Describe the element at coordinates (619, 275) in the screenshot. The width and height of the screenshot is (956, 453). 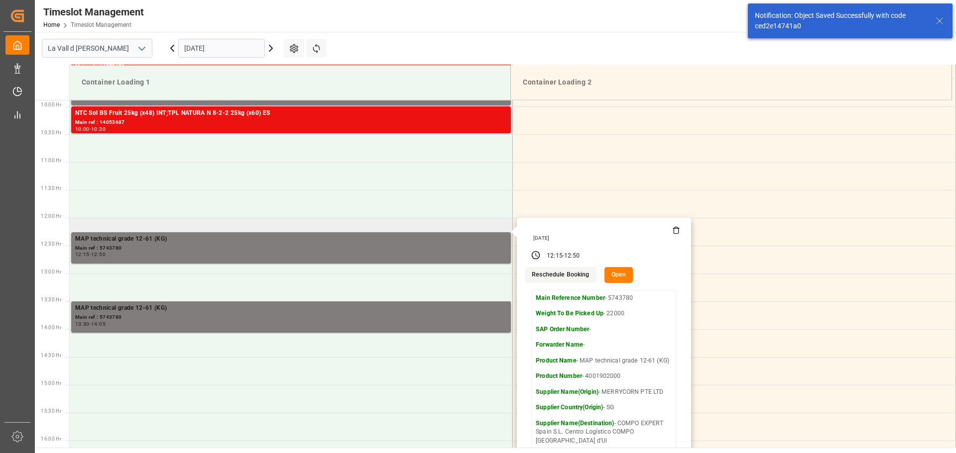
I see `button: Open` at that location.